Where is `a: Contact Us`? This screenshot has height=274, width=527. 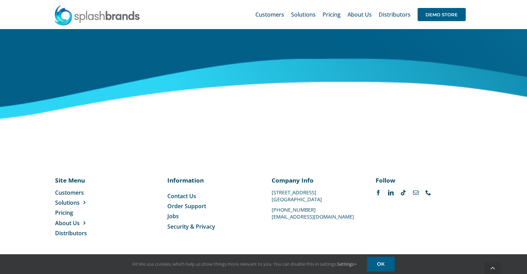
a: Contact Us is located at coordinates (211, 196).